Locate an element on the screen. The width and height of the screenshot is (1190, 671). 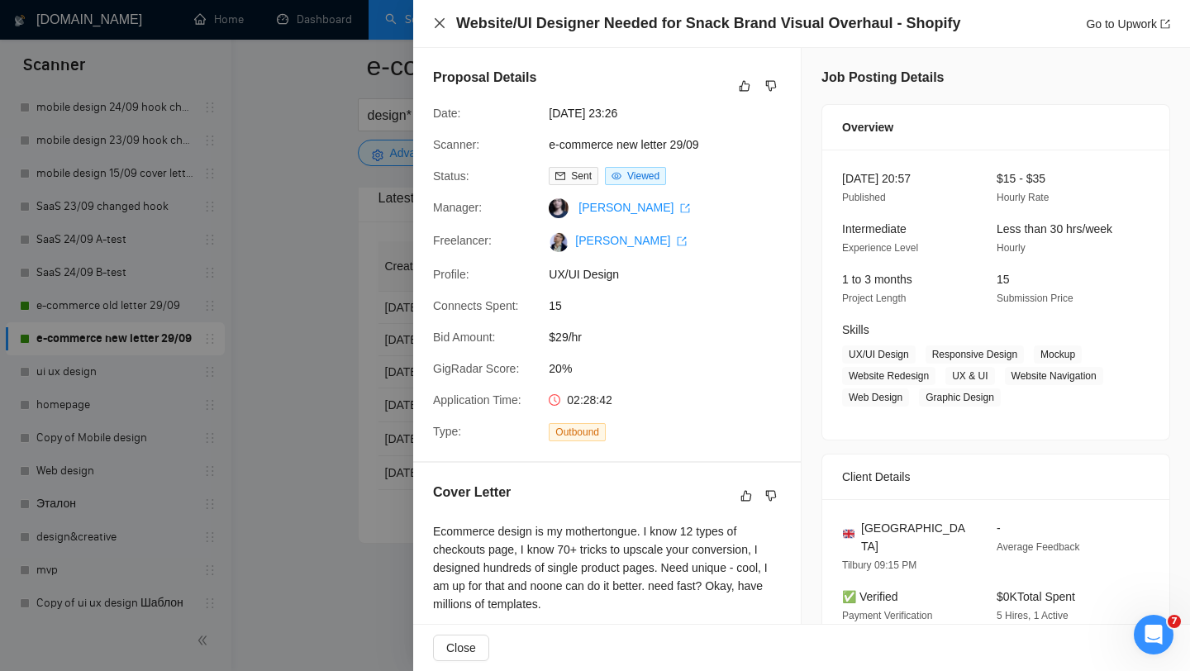
span: Bid Amount: is located at coordinates (465, 337).